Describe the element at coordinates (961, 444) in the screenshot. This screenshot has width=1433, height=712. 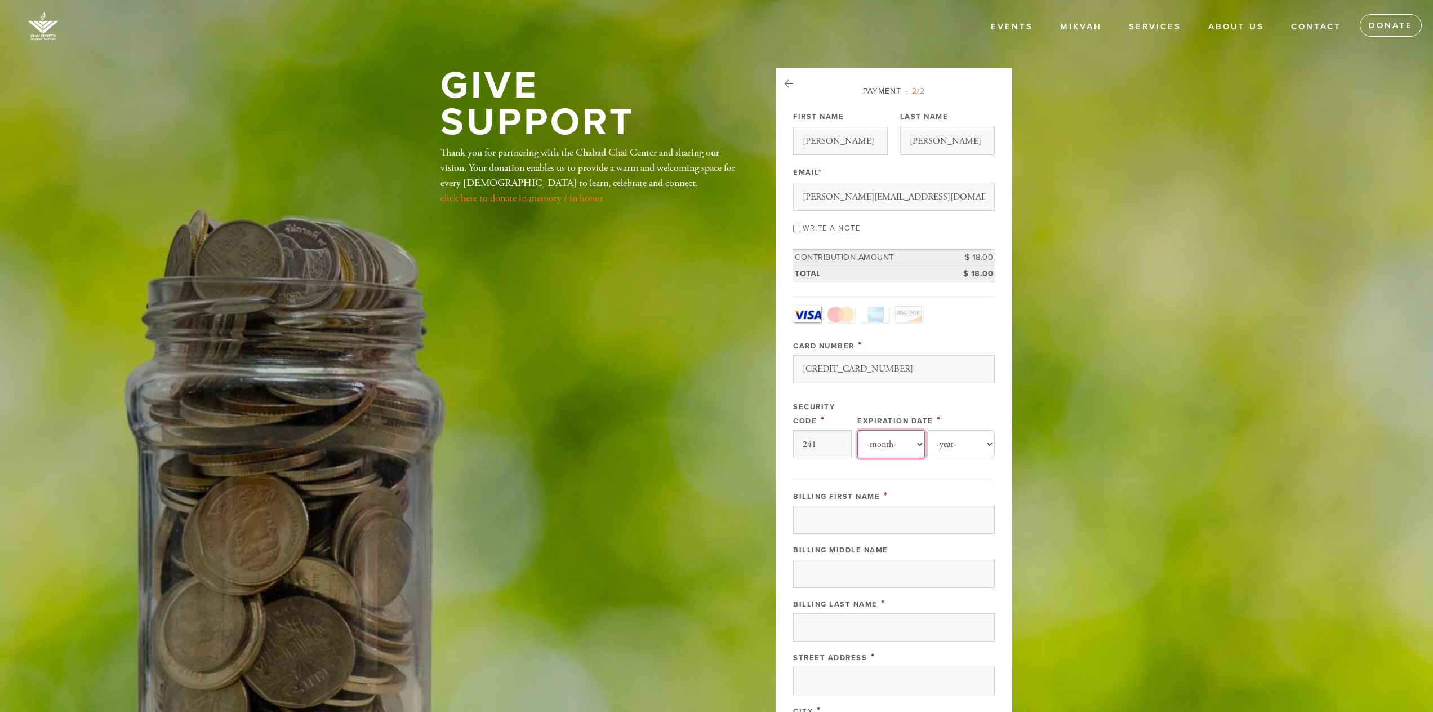
I see `select: Expiration Date year` at that location.